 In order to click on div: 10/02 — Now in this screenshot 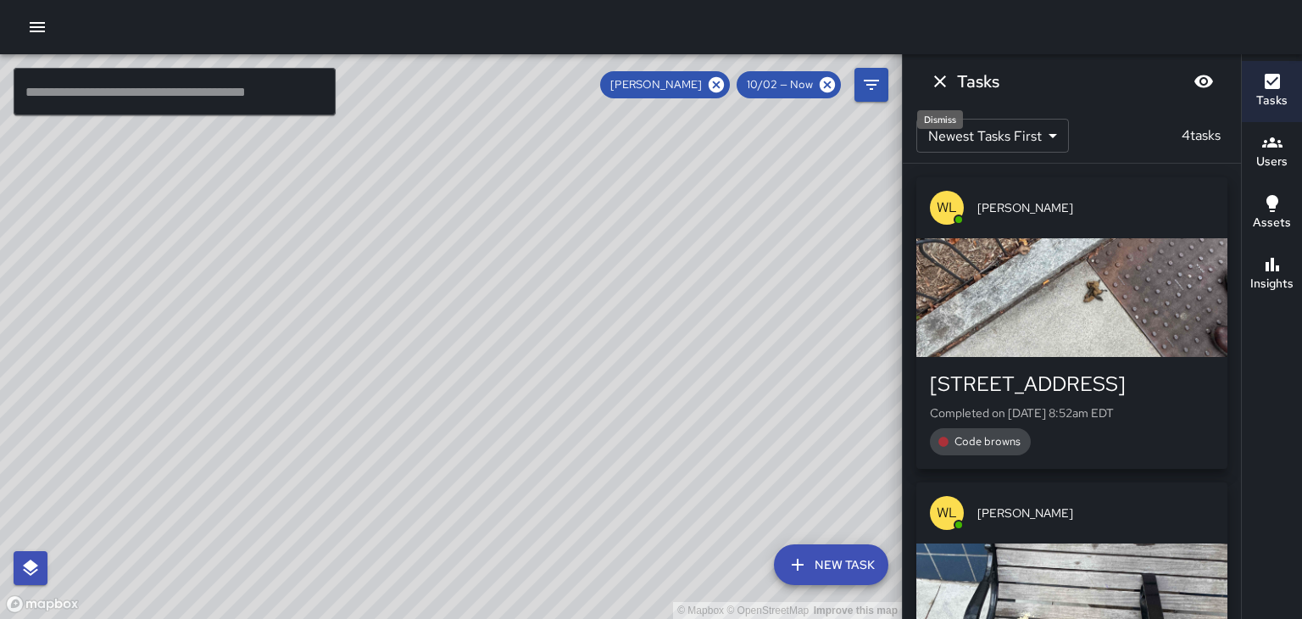, I will do `click(788, 85)`.